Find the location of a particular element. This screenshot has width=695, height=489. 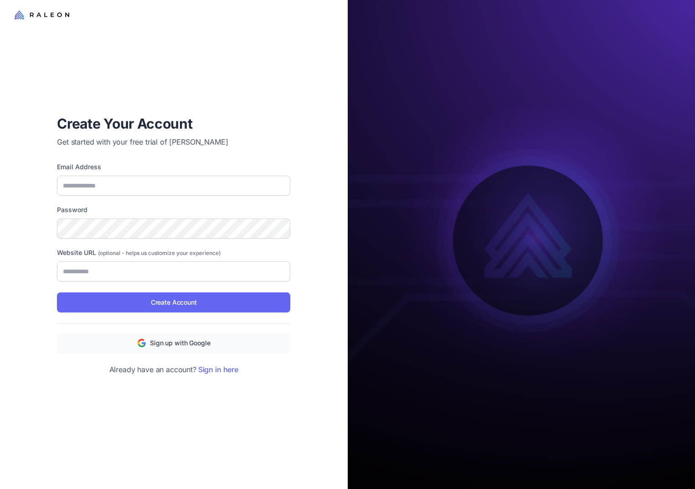

span: (optional - helps us customize your experience) is located at coordinates (159, 253).